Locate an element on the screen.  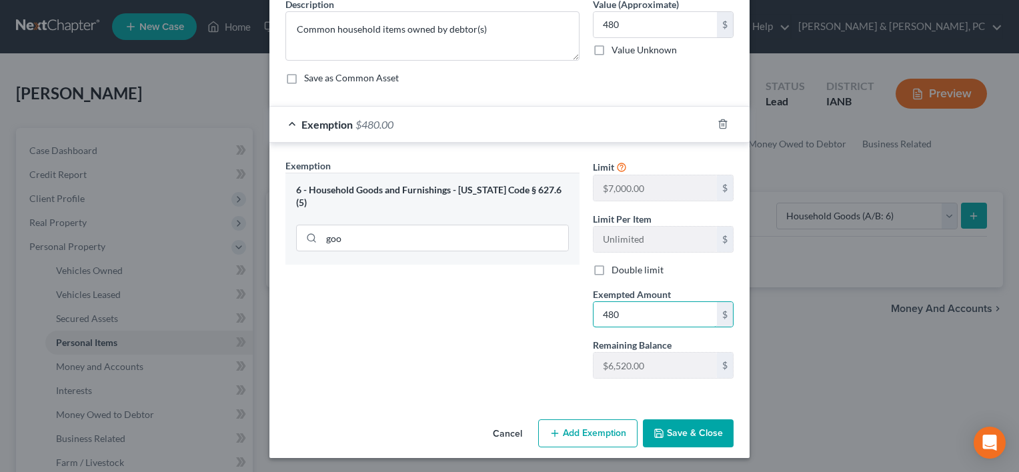
button: Cancel is located at coordinates (508, 434).